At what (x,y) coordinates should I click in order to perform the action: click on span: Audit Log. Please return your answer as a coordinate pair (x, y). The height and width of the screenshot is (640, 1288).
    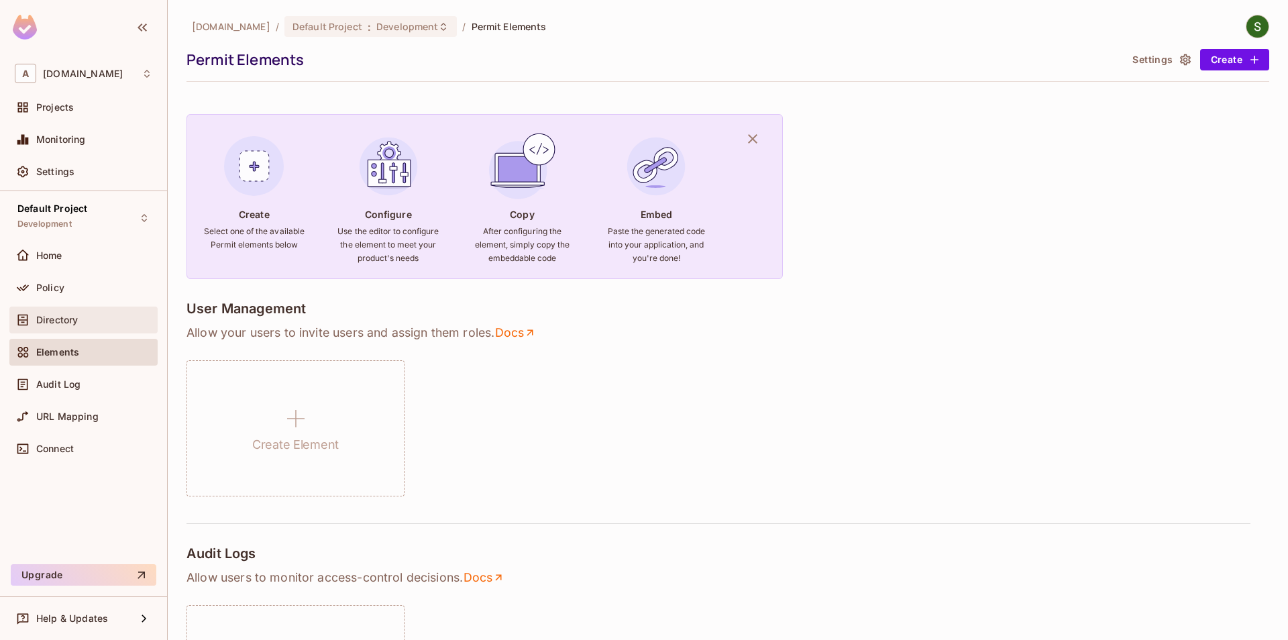
    Looking at the image, I should click on (58, 384).